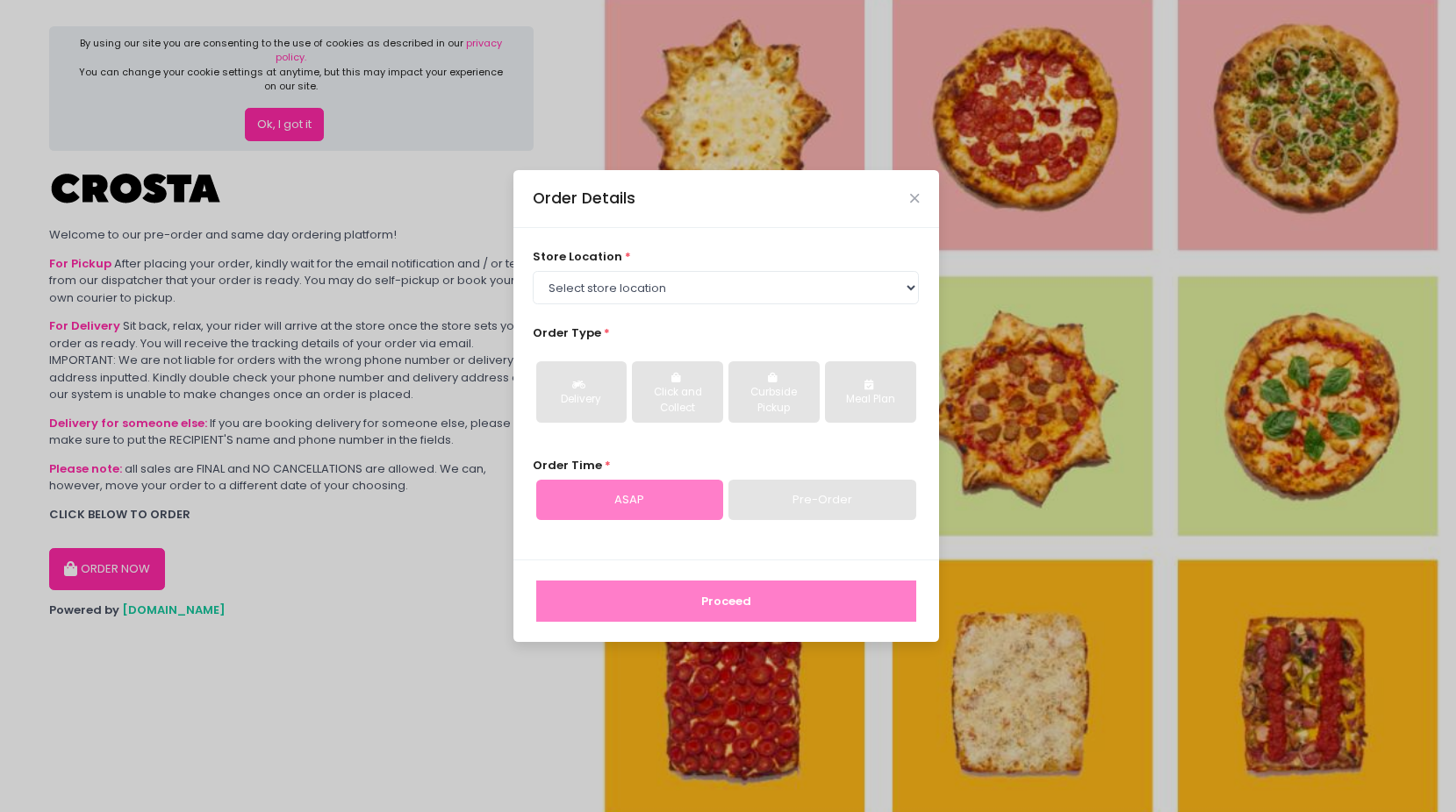 This screenshot has height=812, width=1456. What do you see at coordinates (677, 393) in the screenshot?
I see `button: Click and Collect` at bounding box center [677, 393].